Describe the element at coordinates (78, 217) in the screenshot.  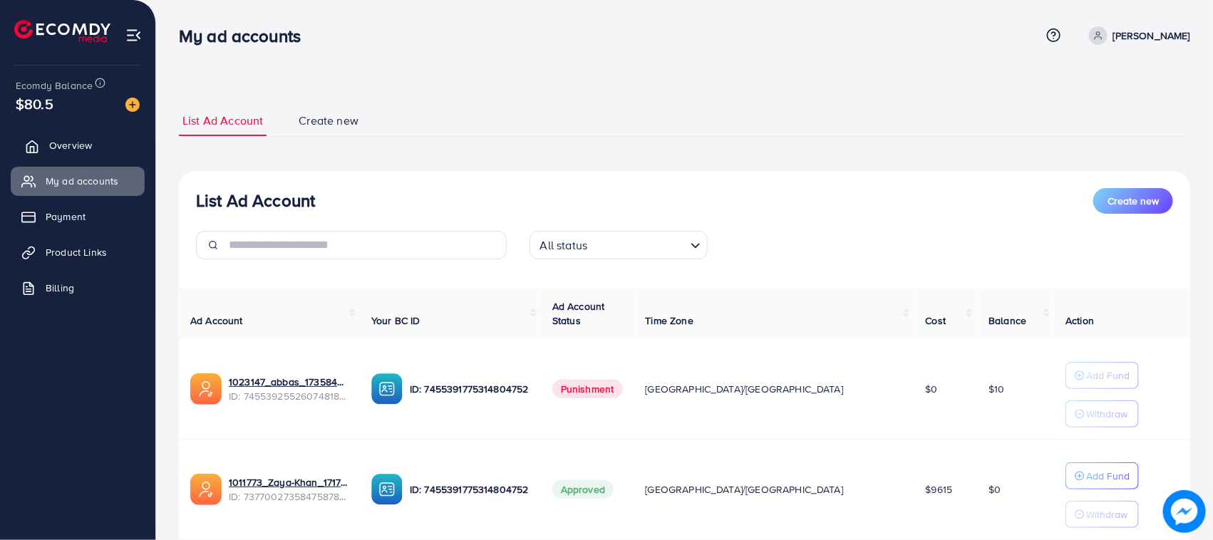
I see `a: Payment` at that location.